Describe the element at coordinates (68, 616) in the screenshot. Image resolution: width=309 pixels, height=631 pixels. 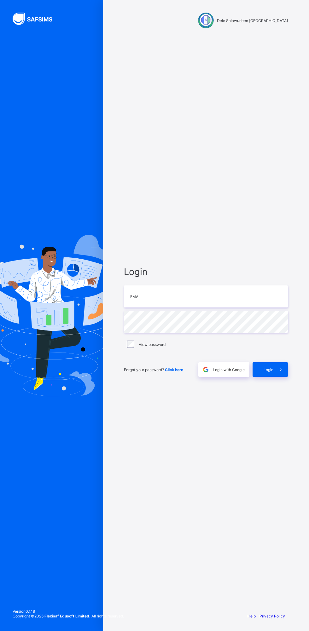
I see `span: Copyright © 2025 All rights reserved.` at that location.